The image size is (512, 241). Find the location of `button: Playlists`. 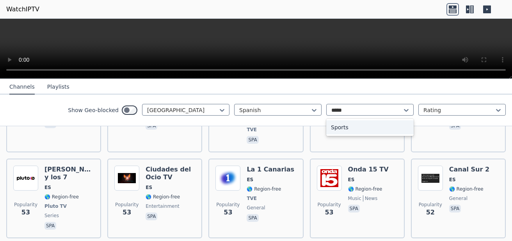

button: Playlists is located at coordinates (58, 87).